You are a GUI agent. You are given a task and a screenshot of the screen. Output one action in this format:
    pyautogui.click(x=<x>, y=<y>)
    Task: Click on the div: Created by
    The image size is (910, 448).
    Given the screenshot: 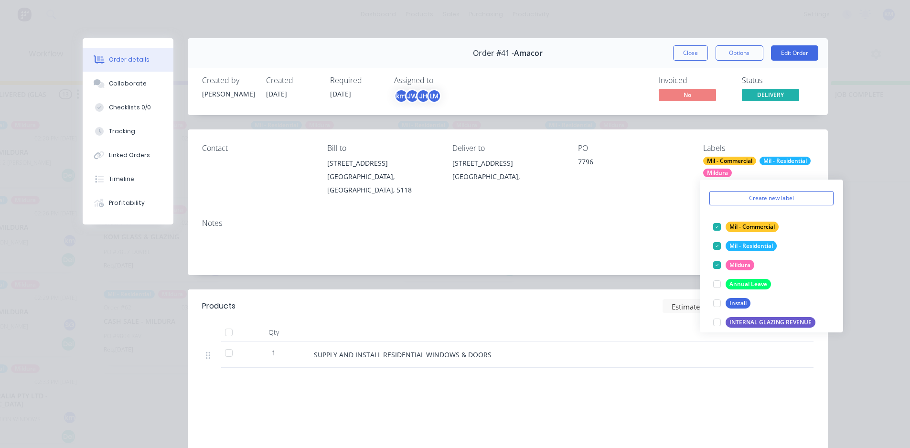 What is the action you would take?
    pyautogui.click(x=228, y=80)
    